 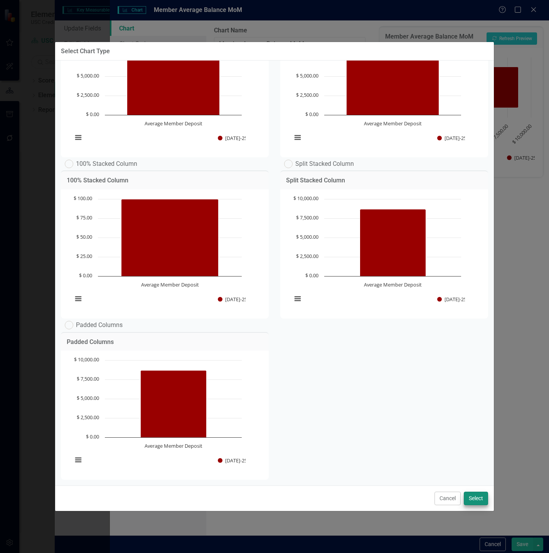 I want to click on text: $ 50.00, so click(x=84, y=237).